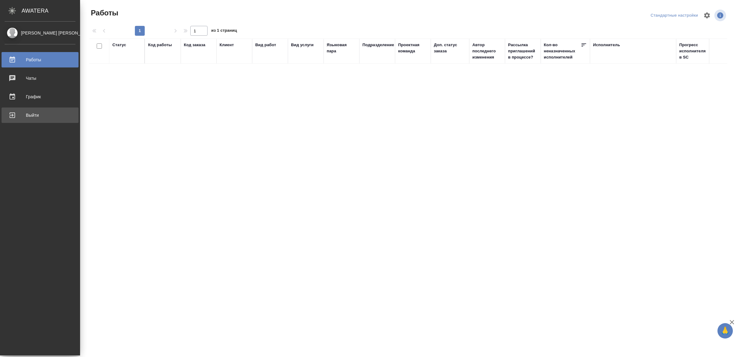 The image size is (739, 357). What do you see at coordinates (40, 60) in the screenshot?
I see `a: Работы` at bounding box center [40, 60].